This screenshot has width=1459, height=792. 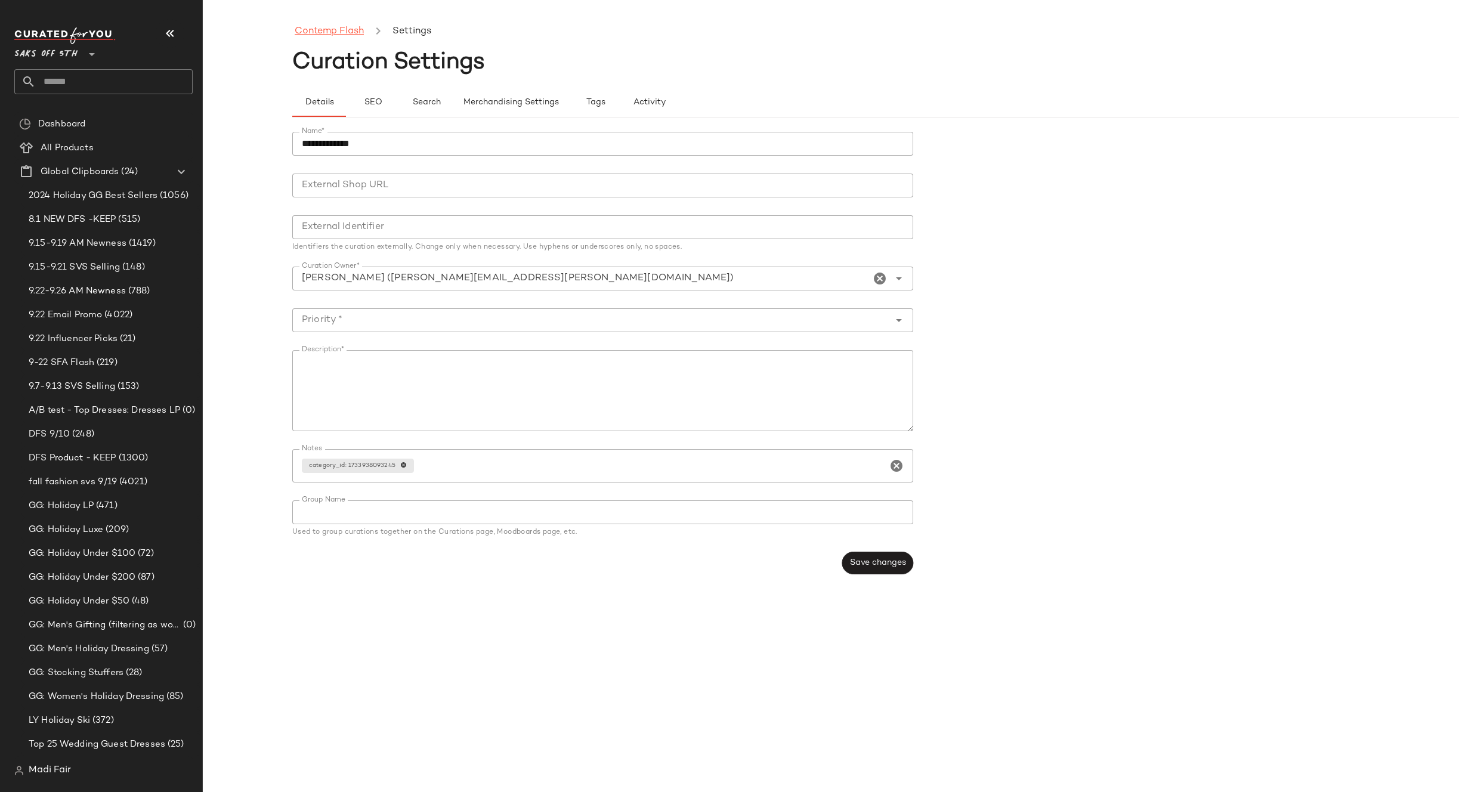 What do you see at coordinates (128, 220) in the screenshot?
I see `span: (515)` at bounding box center [128, 220].